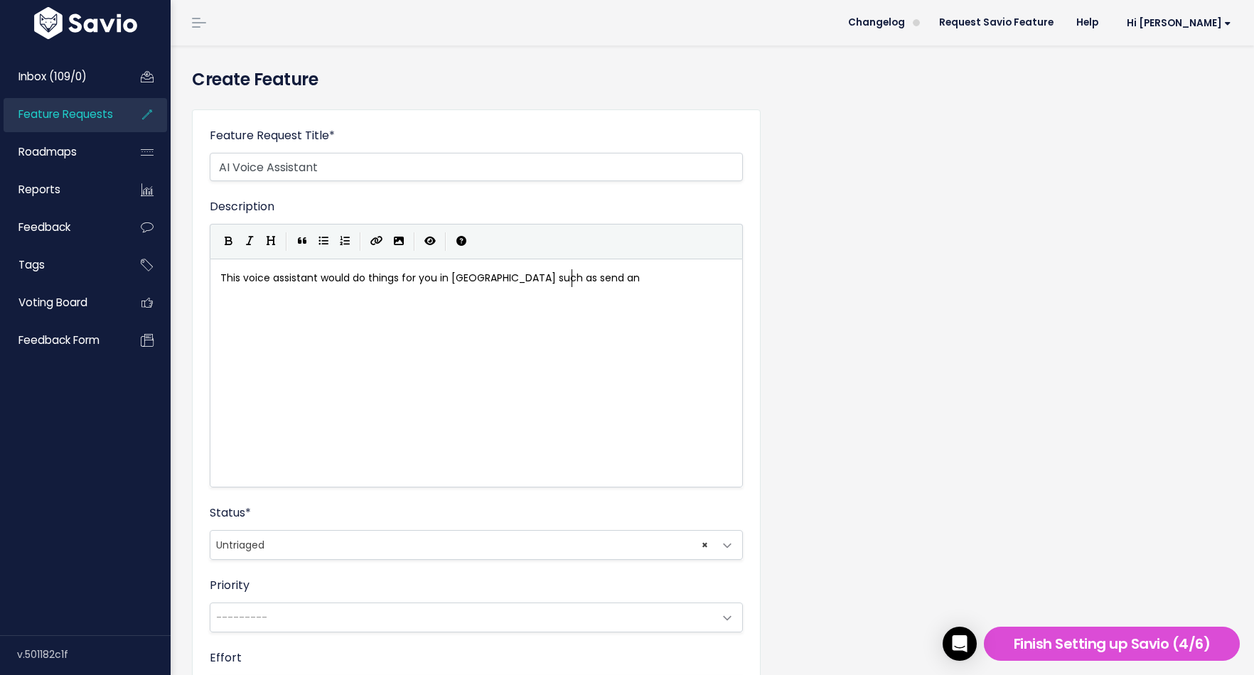 This screenshot has height=675, width=1254. I want to click on label: Description, so click(242, 207).